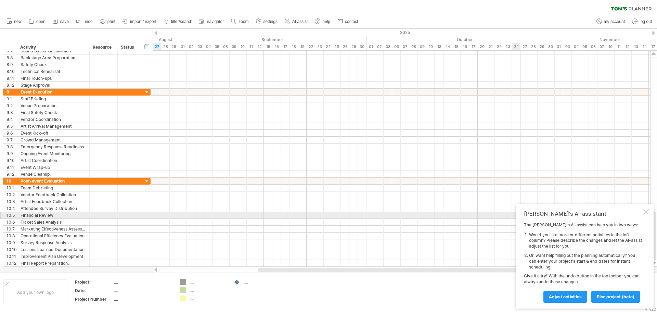  I want to click on div: Monday, 10 November 2025, so click(610, 47).